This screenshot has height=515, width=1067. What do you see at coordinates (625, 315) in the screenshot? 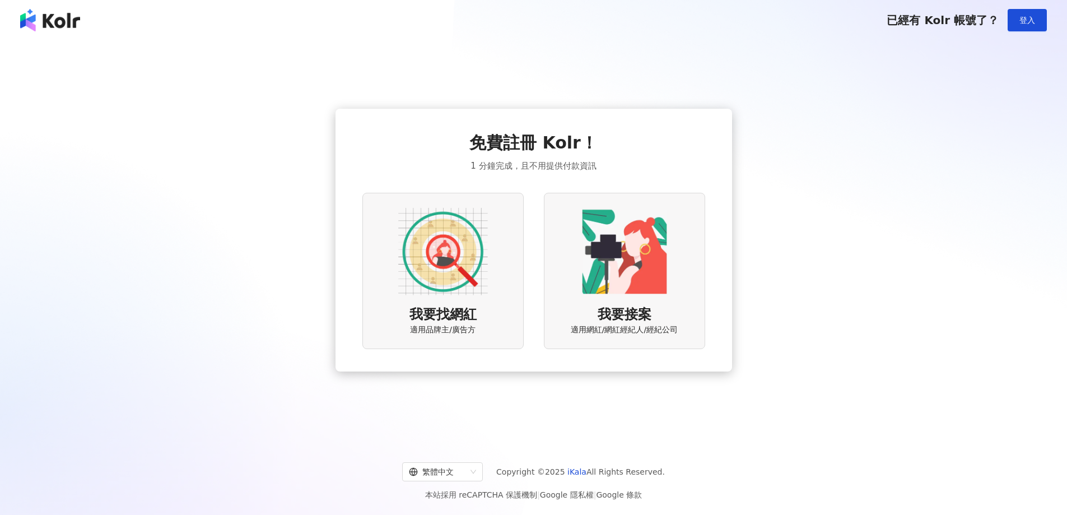
I see `span: 我要接案` at bounding box center [625, 315].